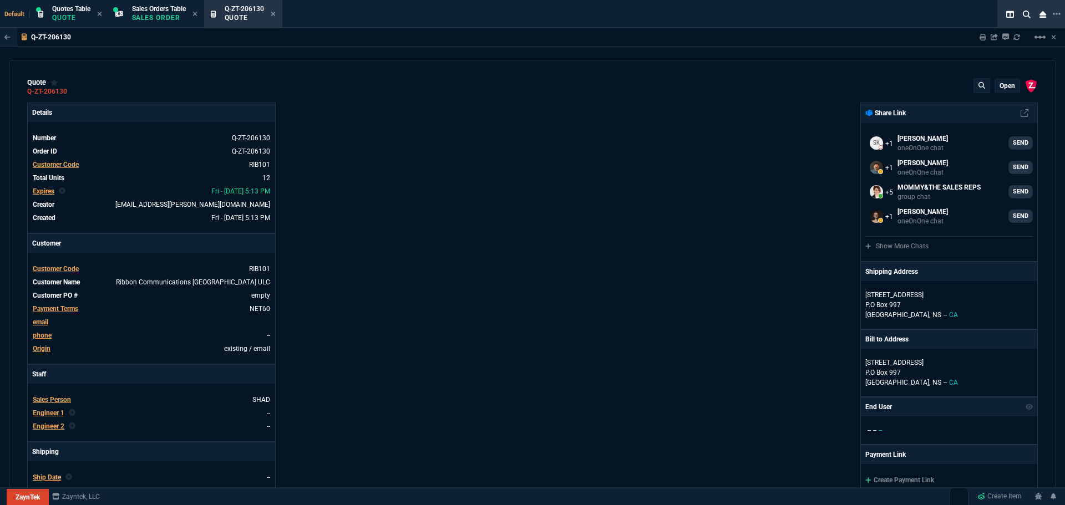  I want to click on div: Add to Watchlist, so click(54, 83).